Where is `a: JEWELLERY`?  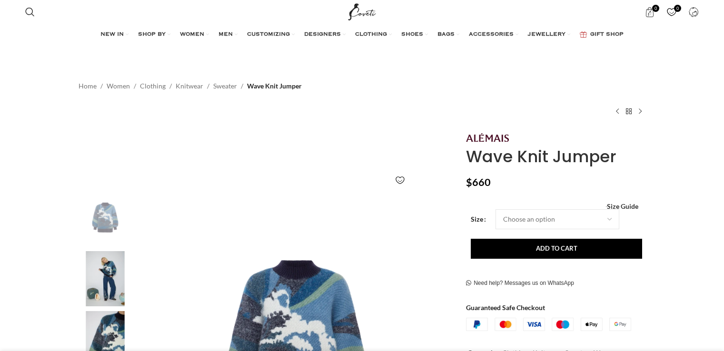 a: JEWELLERY is located at coordinates (549, 35).